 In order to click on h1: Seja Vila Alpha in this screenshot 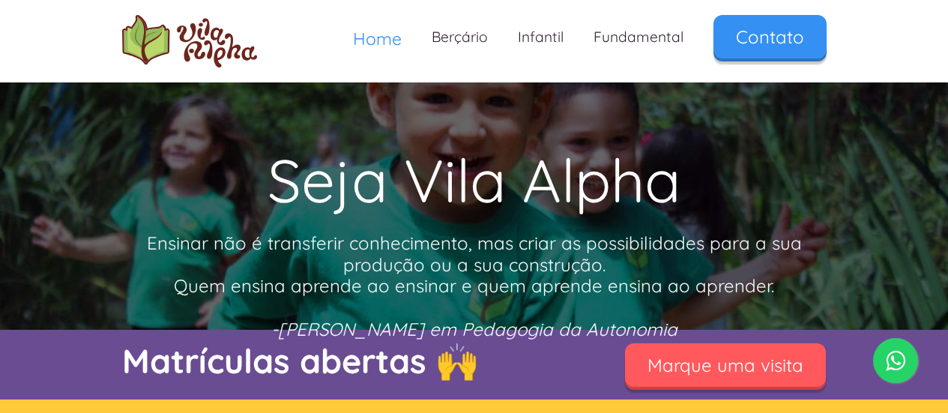, I will do `click(474, 180)`.